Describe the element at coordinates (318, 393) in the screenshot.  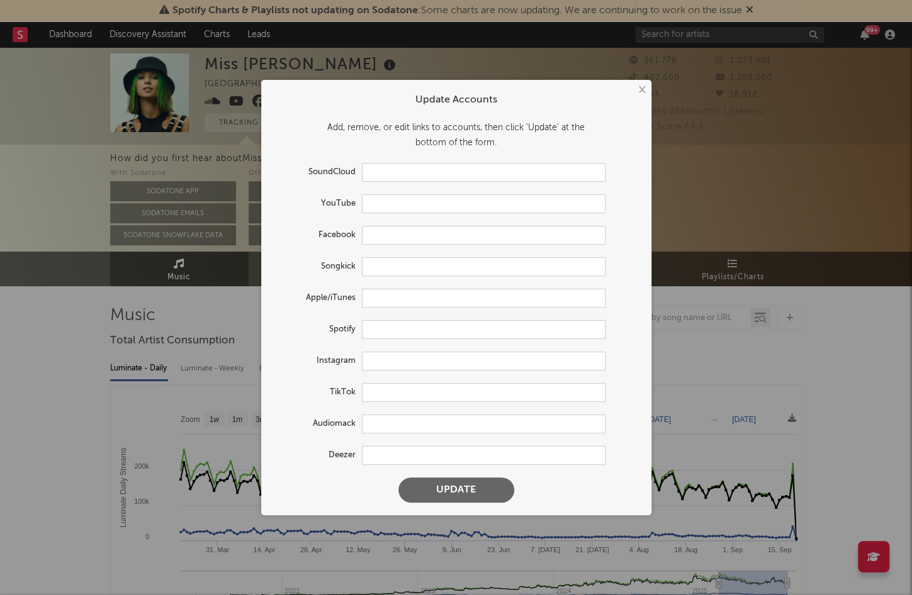
I see `label: TikTok` at that location.